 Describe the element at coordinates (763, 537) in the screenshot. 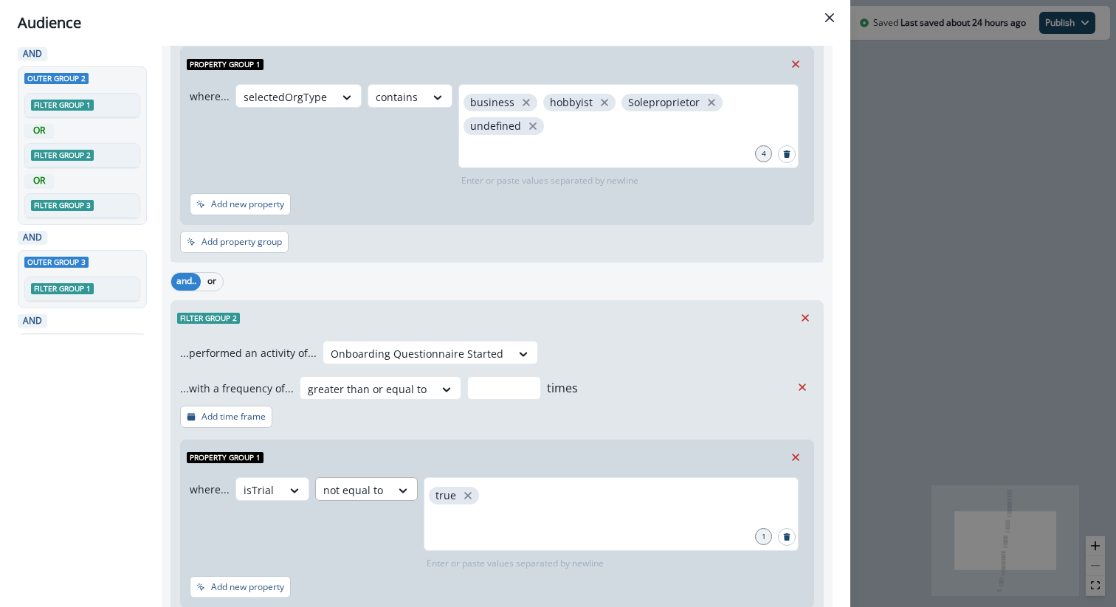

I see `div: 1` at that location.